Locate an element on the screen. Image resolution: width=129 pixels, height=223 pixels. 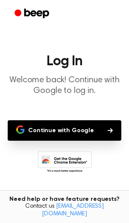
button: Continue with Google is located at coordinates (64, 130).